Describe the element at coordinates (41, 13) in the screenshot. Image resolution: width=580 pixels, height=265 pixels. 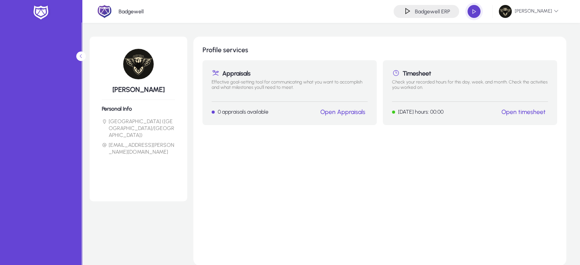
I see `img: white-logo.png` at that location.